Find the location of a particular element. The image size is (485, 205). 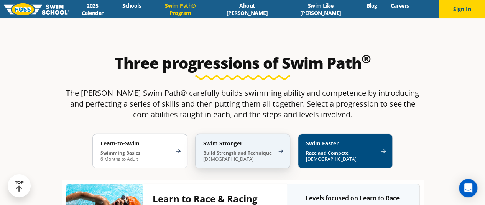

a: Schools is located at coordinates (132, 5).